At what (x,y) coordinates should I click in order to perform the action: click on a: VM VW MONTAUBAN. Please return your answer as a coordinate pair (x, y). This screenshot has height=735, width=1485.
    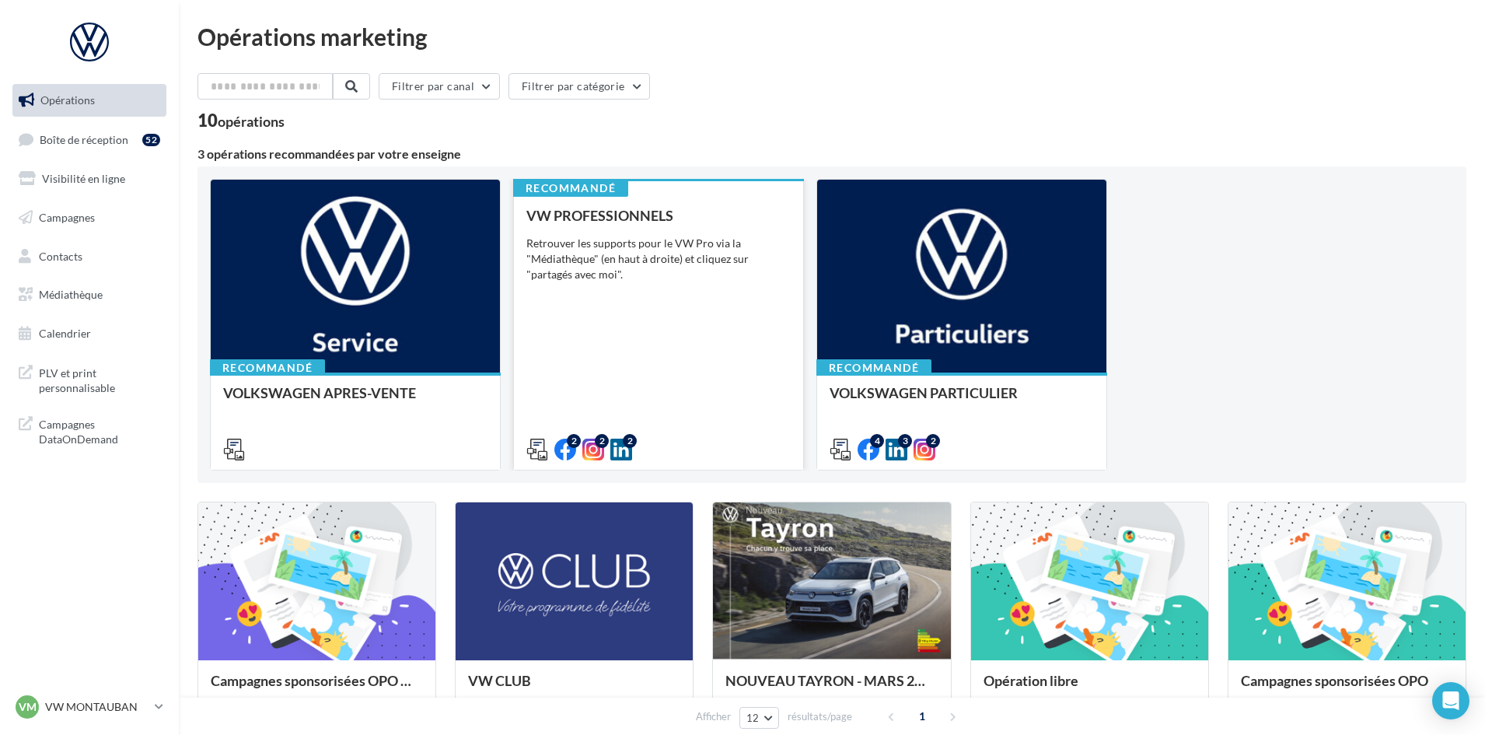
    Looking at the image, I should click on (89, 707).